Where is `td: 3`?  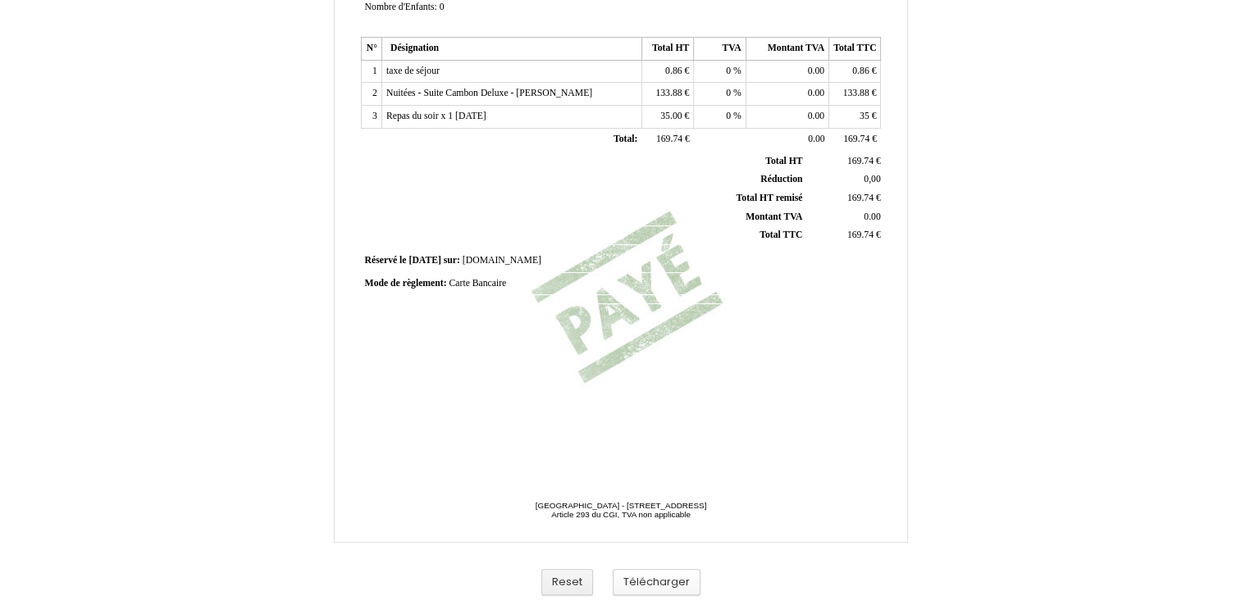 td: 3 is located at coordinates (371, 117).